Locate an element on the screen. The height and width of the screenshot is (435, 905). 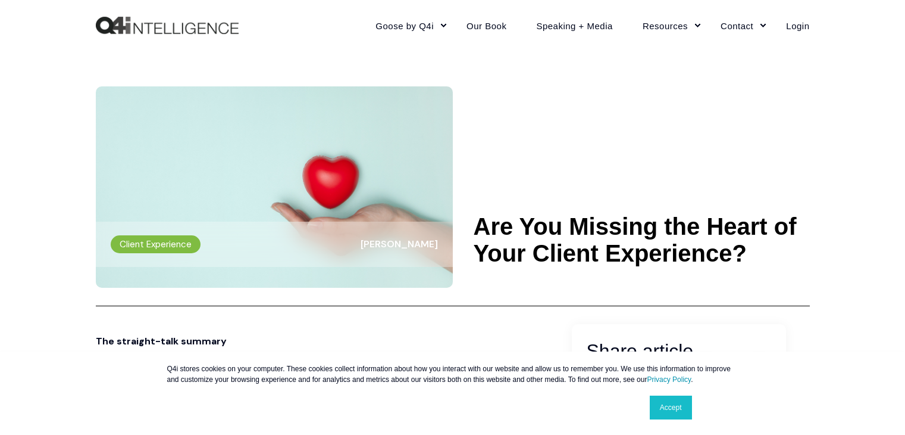
img: Q4intelligence, LLC logo is located at coordinates (167, 26).